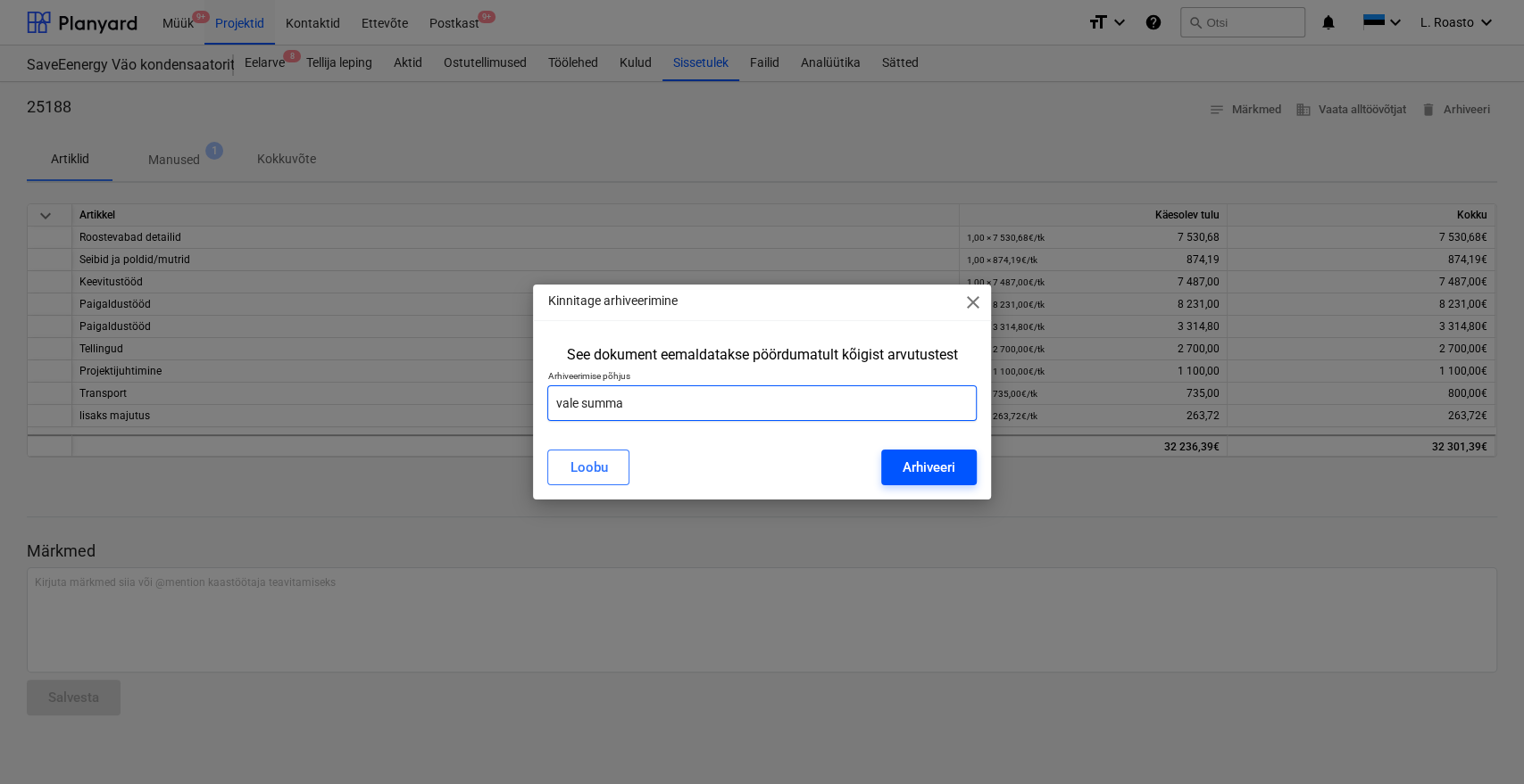 This screenshot has width=1524, height=784. What do you see at coordinates (762, 354) in the screenshot?
I see `div: See dokument eemaldatakse pöördumatult kõigist arvutustest` at bounding box center [762, 354].